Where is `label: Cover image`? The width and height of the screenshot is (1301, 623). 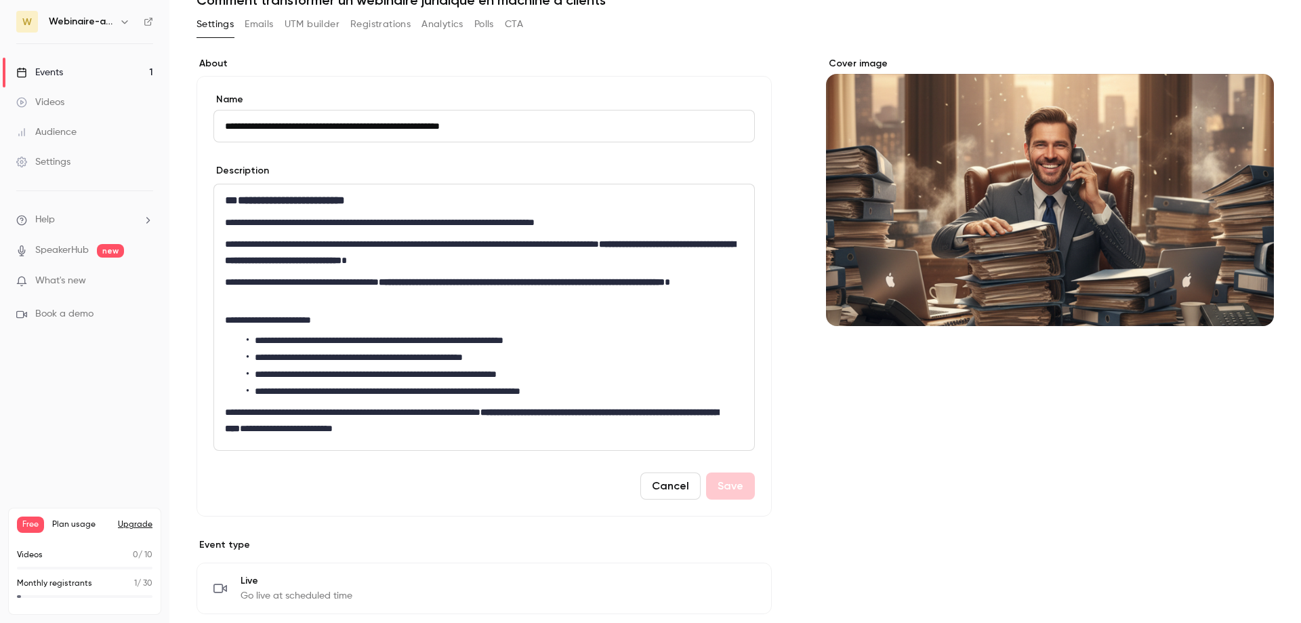
label: Cover image is located at coordinates (1050, 64).